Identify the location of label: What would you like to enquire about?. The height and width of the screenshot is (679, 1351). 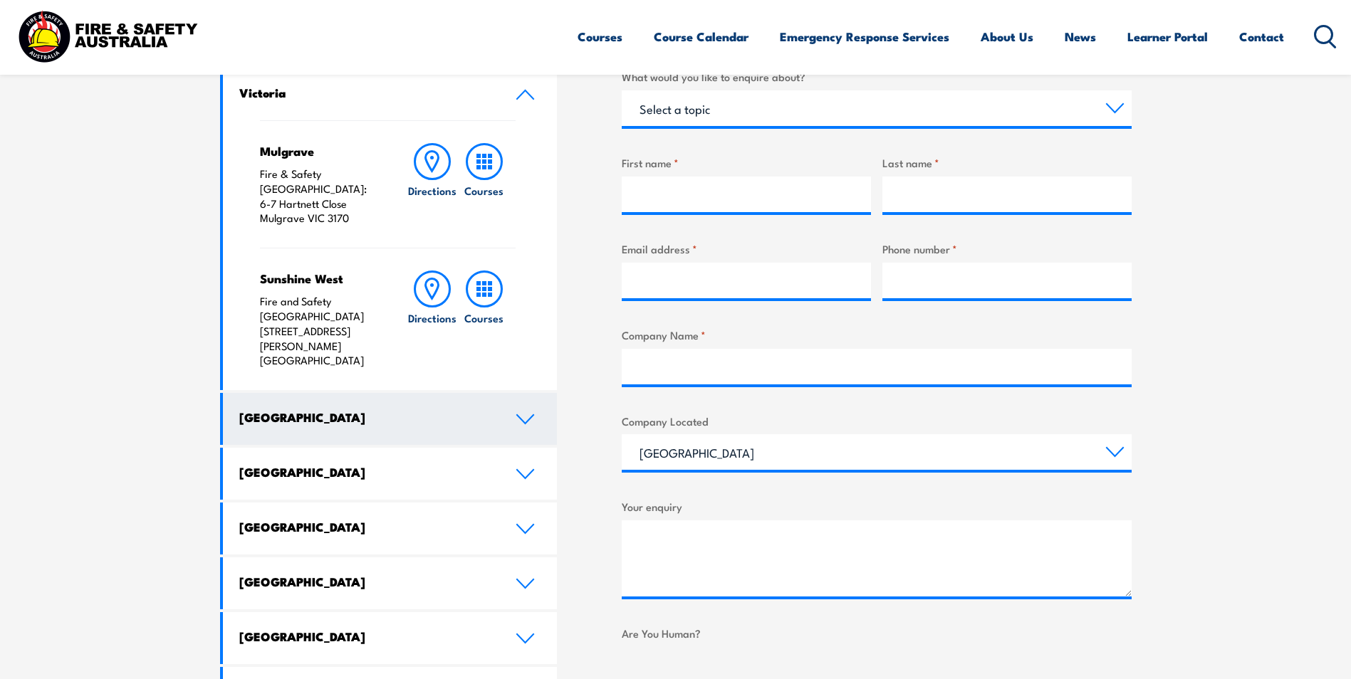
(877, 76).